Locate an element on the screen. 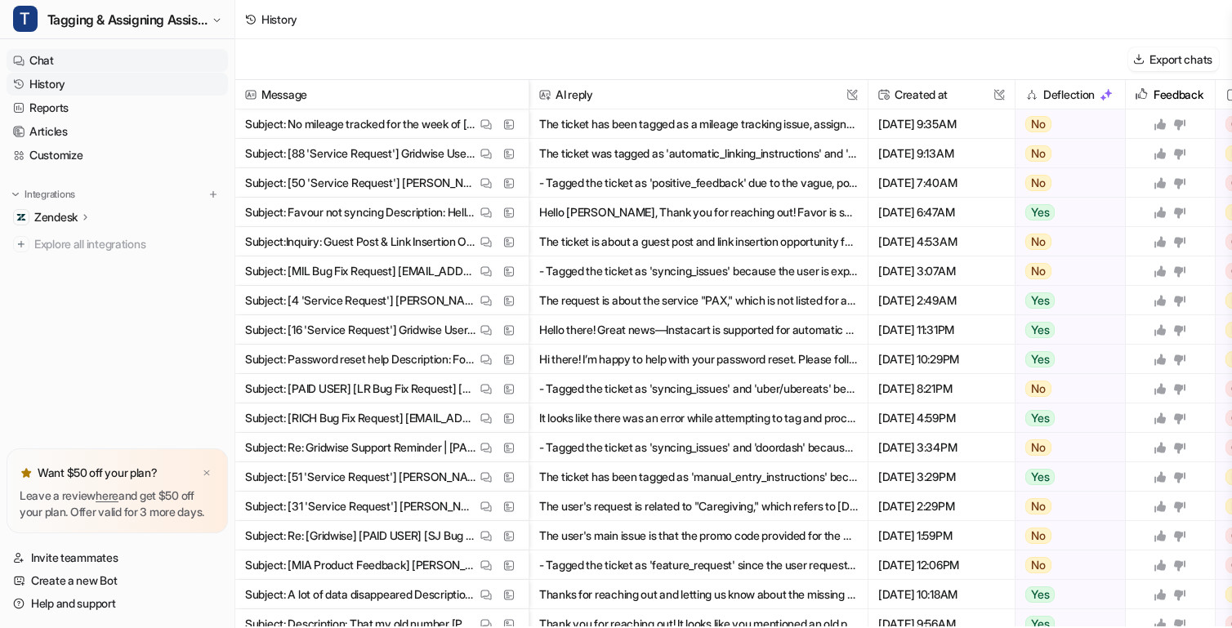 The width and height of the screenshot is (1232, 628). button: The ticket has been tagged as a mileage tracking issue, assigned for standard follow-up, and its ... is located at coordinates (698, 124).